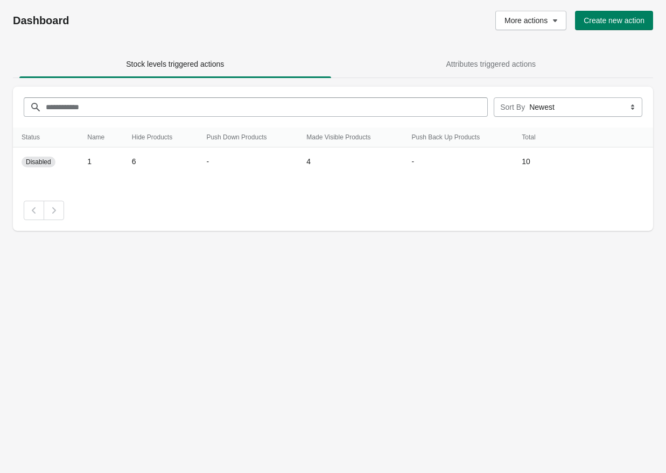 The image size is (666, 473). Describe the element at coordinates (89, 161) in the screenshot. I see `span: 1` at that location.